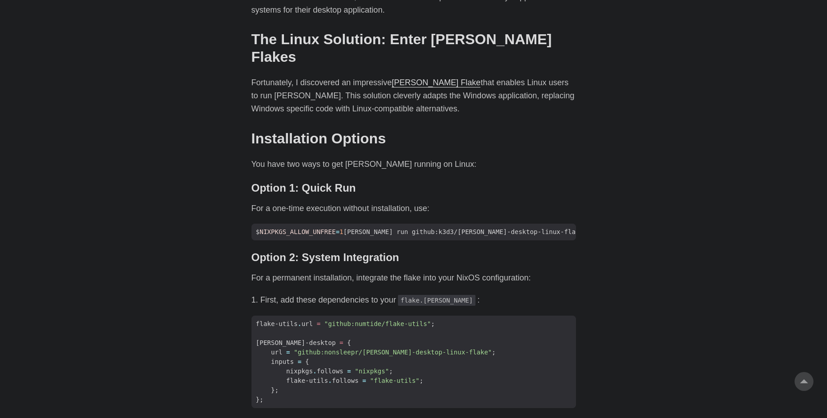 The image size is (827, 418). I want to click on h3: Option 2: System Integration, so click(414, 257).